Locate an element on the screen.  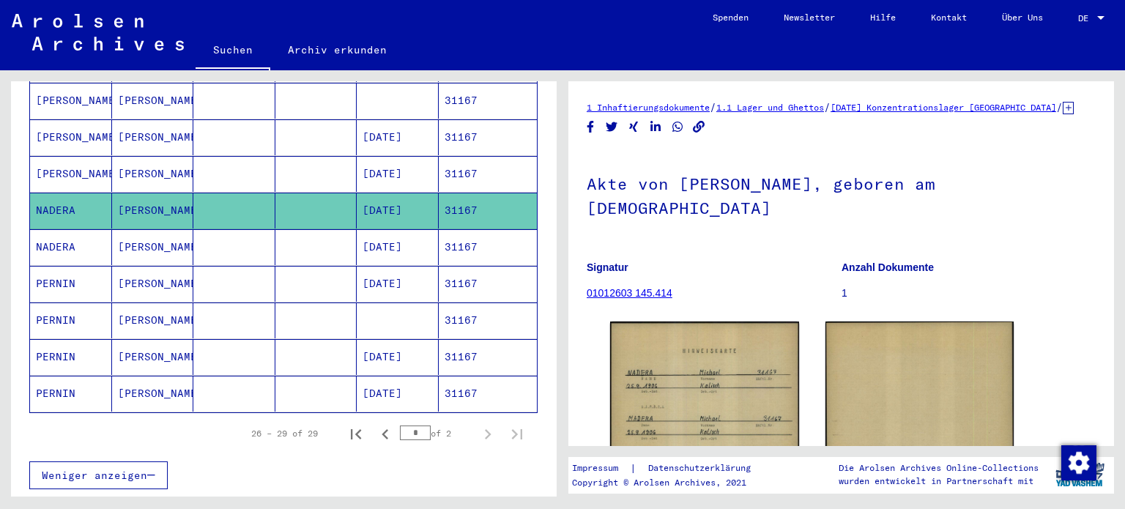
p: Die Arolsen Archives Online-Collections is located at coordinates (938, 468).